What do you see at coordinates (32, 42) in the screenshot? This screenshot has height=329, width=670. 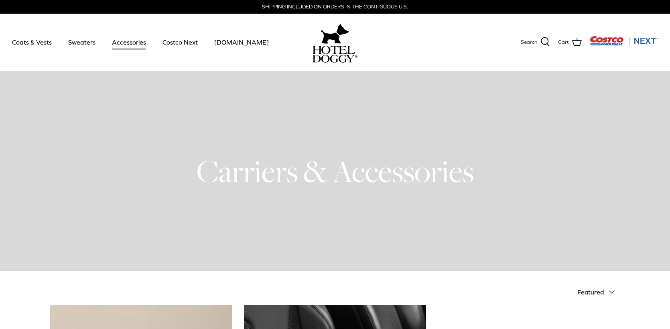 I see `a: Coats & Vests` at bounding box center [32, 42].